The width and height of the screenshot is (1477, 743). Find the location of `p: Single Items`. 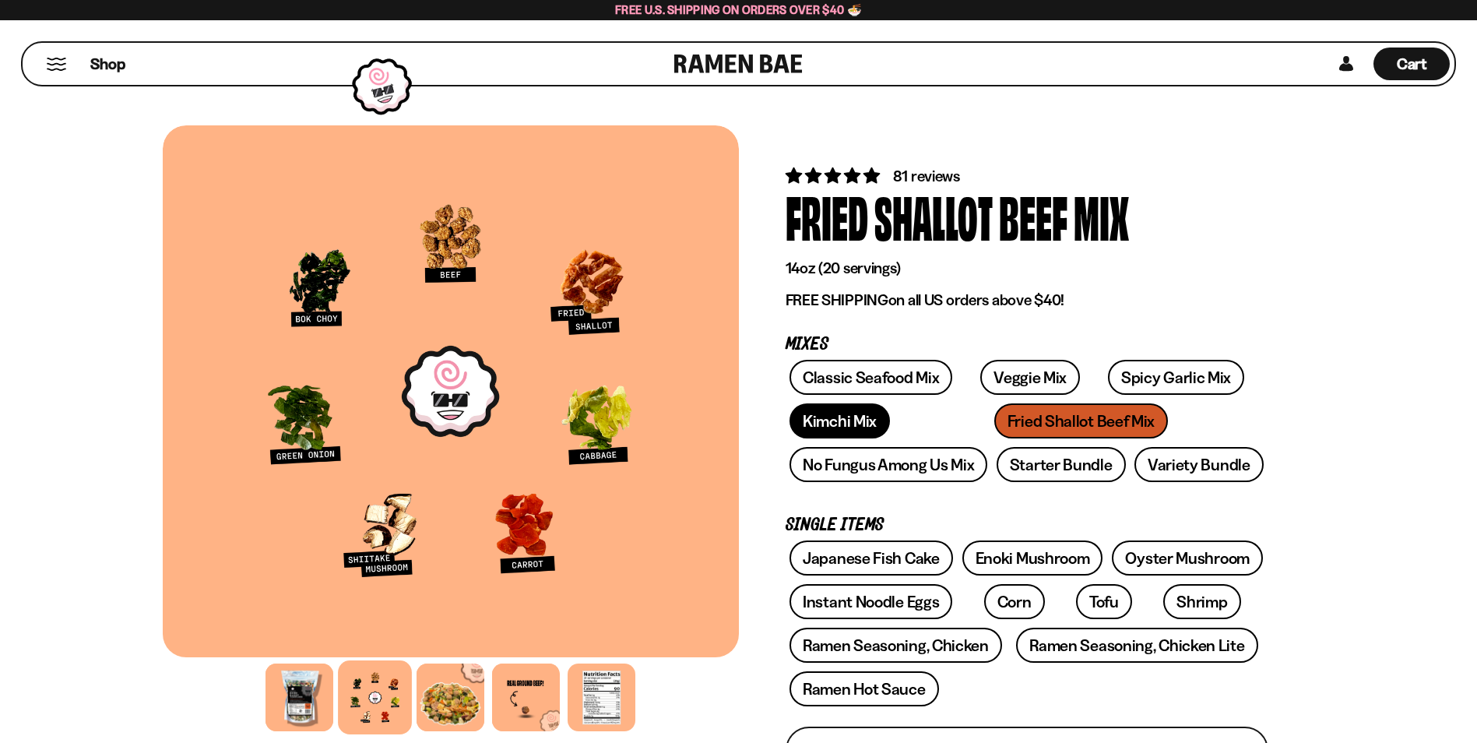

p: Single Items is located at coordinates (1027, 525).